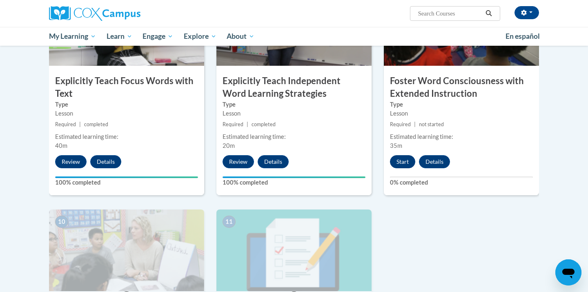 This screenshot has height=292, width=588. I want to click on button: Account Settings, so click(527, 13).